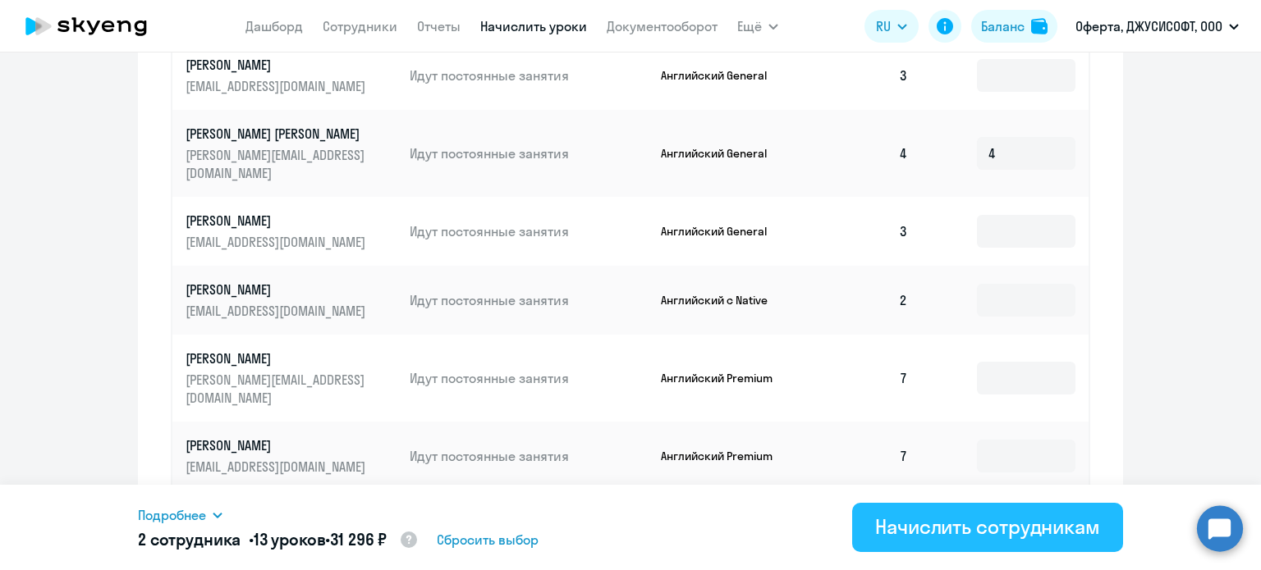 This screenshot has height=570, width=1261. Describe the element at coordinates (534, 26) in the screenshot. I see `a: Начислить уроки` at that location.